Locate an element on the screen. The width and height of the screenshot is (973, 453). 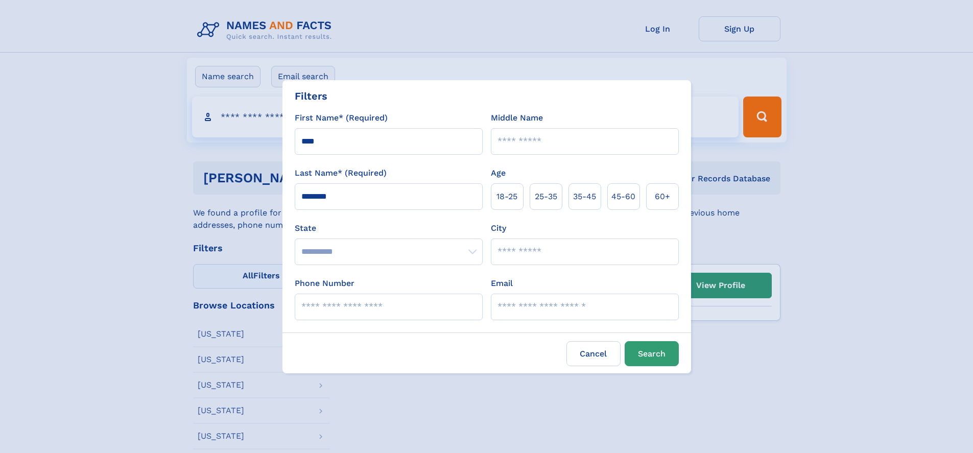
label: First Name* (Required) is located at coordinates (341, 118).